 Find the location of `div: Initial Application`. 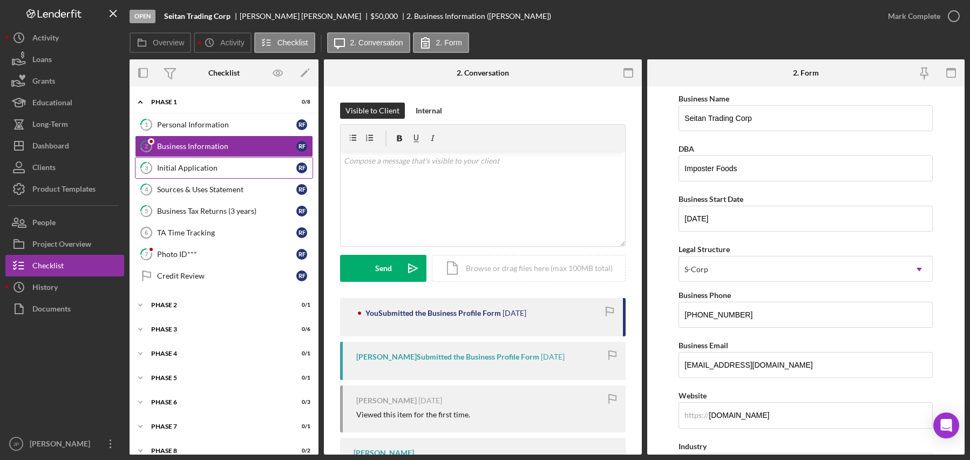

div: Initial Application is located at coordinates (227, 168).